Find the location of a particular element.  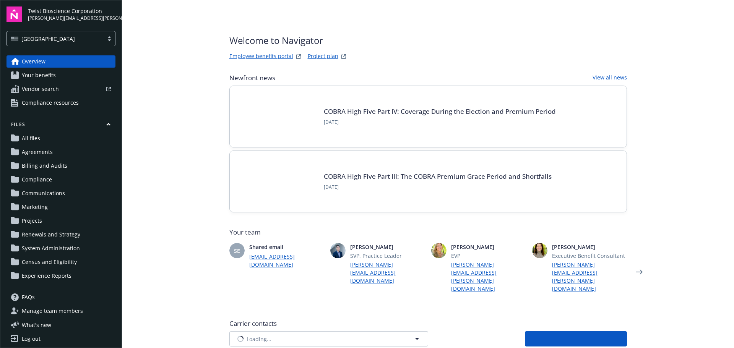

span: Compliance is located at coordinates (37, 180).